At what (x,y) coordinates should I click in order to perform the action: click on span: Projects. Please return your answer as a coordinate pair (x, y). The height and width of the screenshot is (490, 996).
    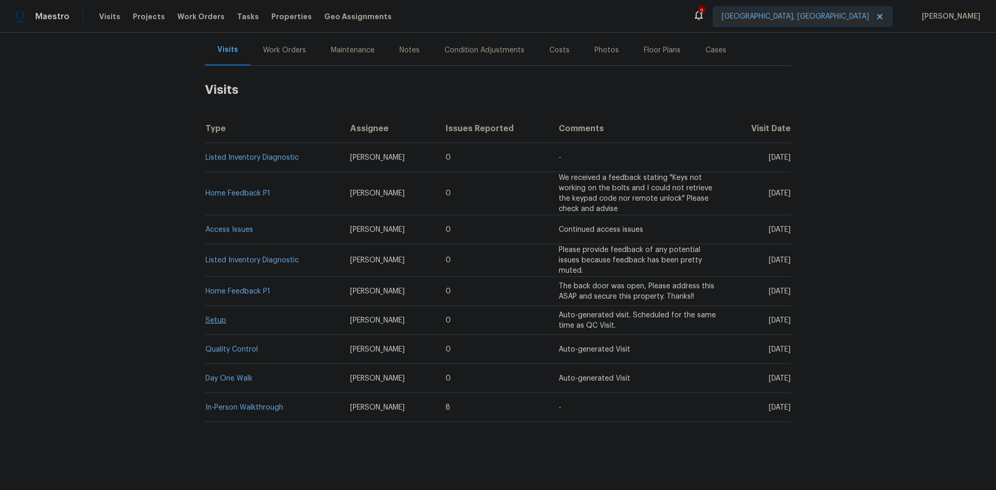
    Looking at the image, I should click on (149, 17).